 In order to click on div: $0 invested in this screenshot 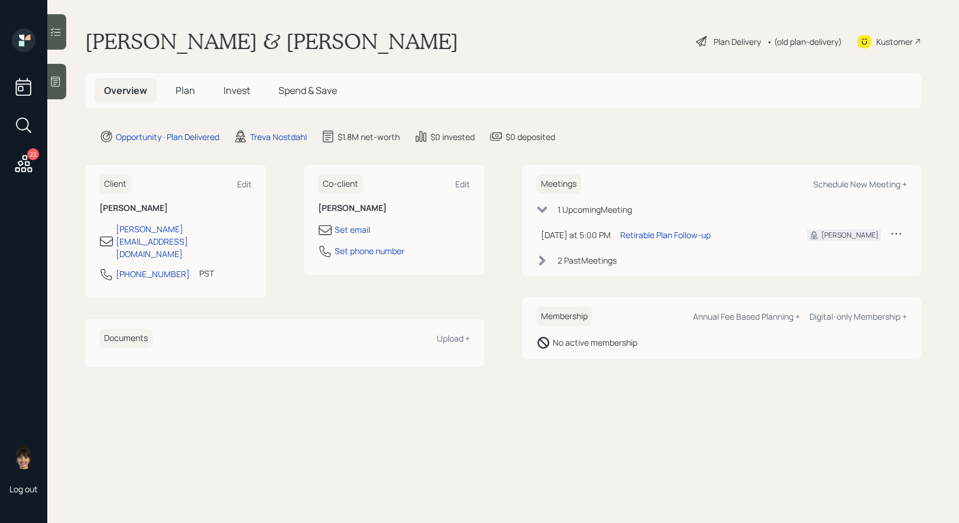, I will do `click(452, 137)`.